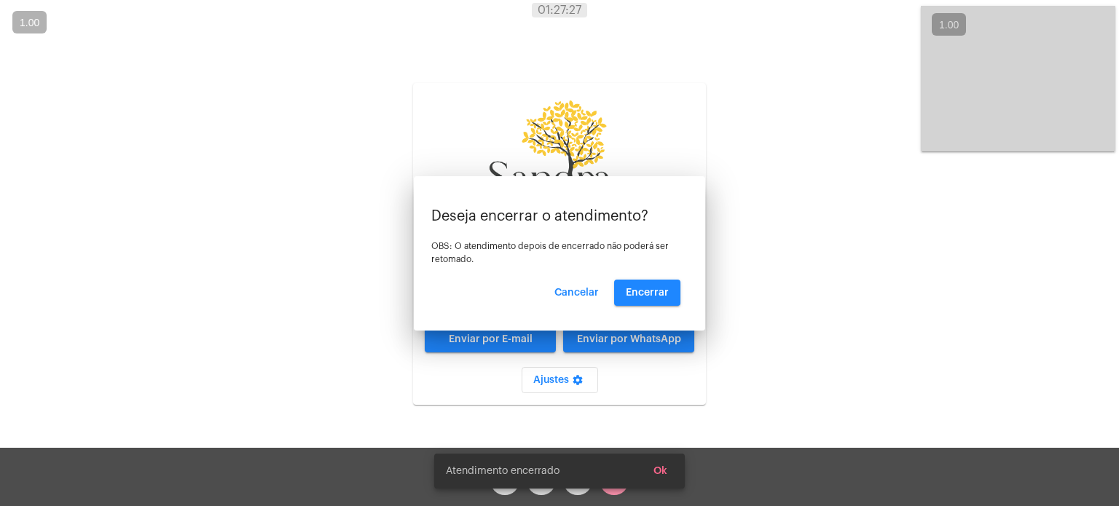 The height and width of the screenshot is (506, 1119). I want to click on img: 87cae55a-51f6-9edc-6e8c-b06d19cf5cca.png, so click(559, 163).